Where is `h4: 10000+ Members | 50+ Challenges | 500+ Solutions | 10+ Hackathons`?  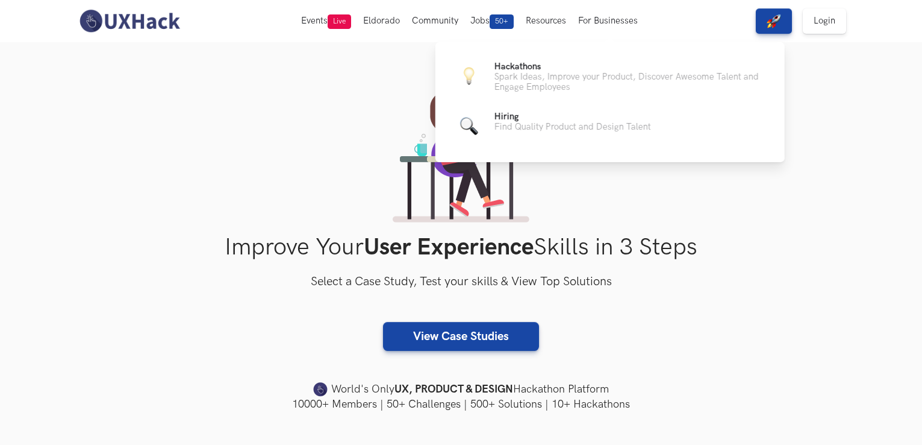 h4: 10000+ Members | 50+ Challenges | 500+ Solutions | 10+ Hackathons is located at coordinates (461, 404).